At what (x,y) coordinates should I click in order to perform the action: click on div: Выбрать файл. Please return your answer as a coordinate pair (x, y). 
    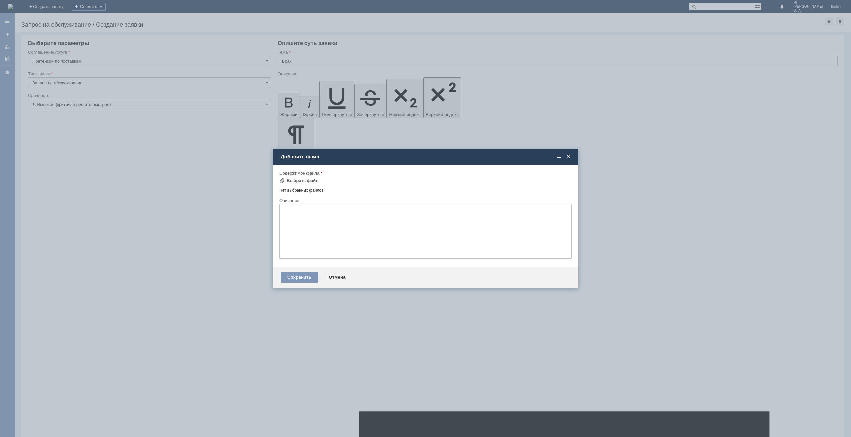
    Looking at the image, I should click on (303, 181).